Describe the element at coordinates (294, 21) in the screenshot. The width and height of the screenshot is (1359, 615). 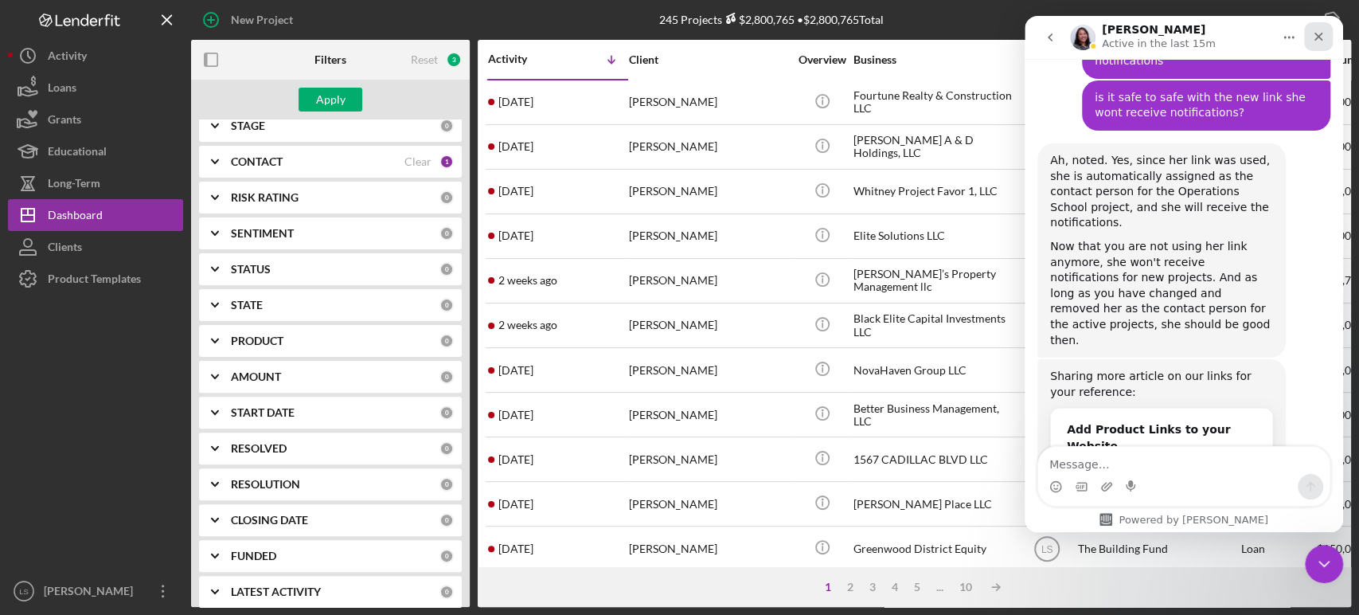
I see `div: Close` at that location.